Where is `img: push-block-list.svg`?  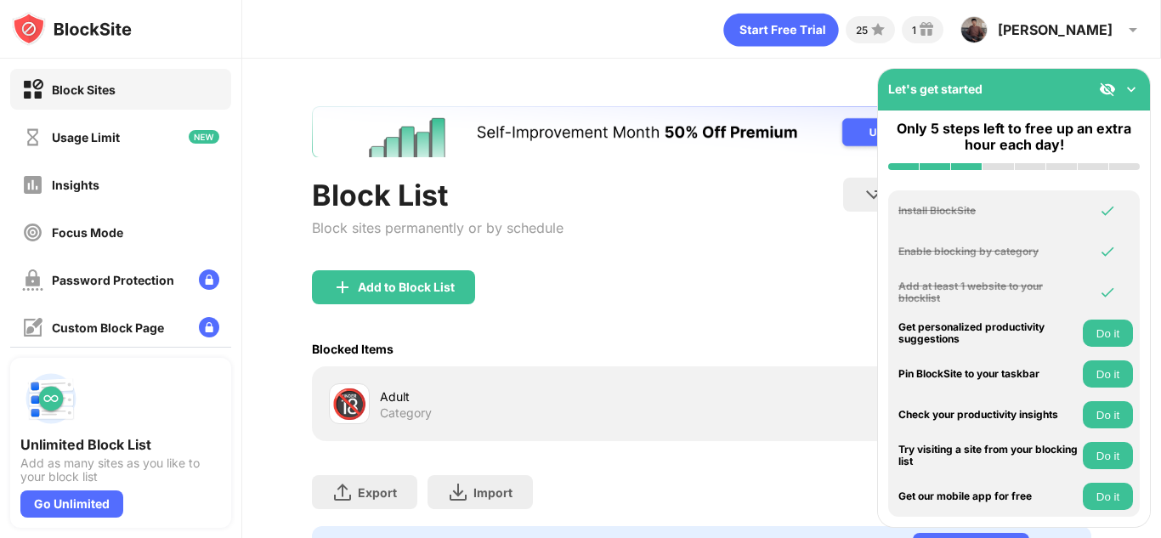
img: push-block-list.svg is located at coordinates (51, 399).